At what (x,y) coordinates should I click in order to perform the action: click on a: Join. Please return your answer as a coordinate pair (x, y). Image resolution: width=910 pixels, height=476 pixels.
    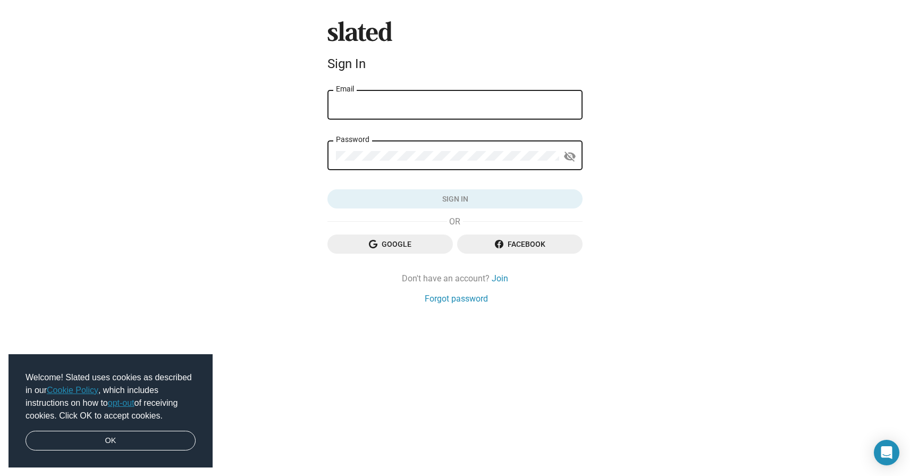
    Looking at the image, I should click on (500, 278).